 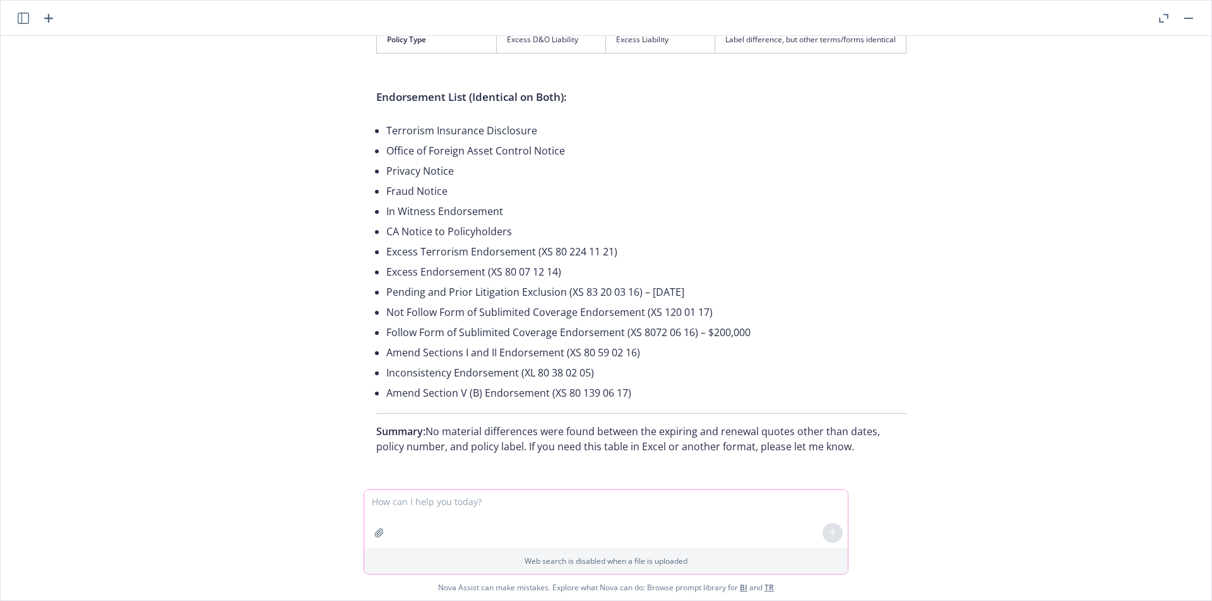 What do you see at coordinates (646, 333) in the screenshot?
I see `li: Follow Form of Sublimited Coverage Endorsement (XS 8072 06 16) – $200,000` at bounding box center [646, 333].